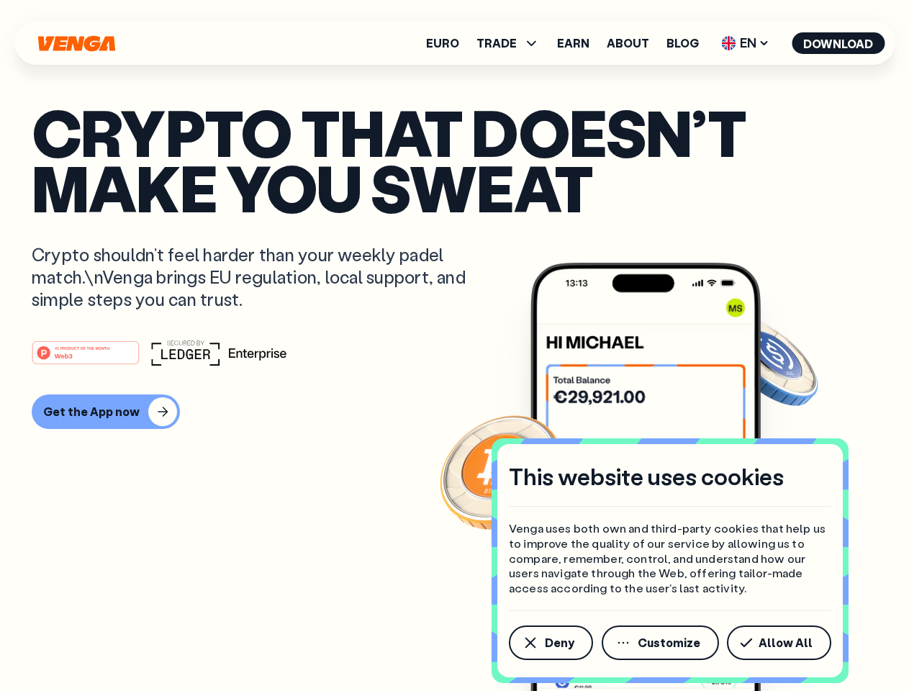 This screenshot has height=691, width=909. What do you see at coordinates (628, 43) in the screenshot?
I see `a: About` at bounding box center [628, 43].